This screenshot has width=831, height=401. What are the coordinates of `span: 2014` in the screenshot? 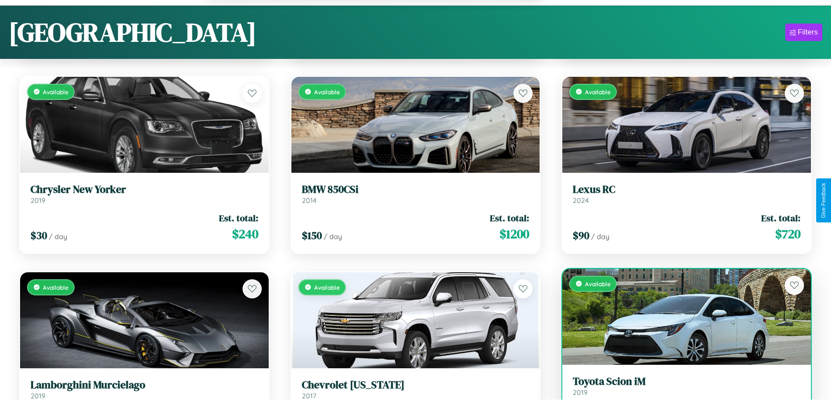 It's located at (309, 200).